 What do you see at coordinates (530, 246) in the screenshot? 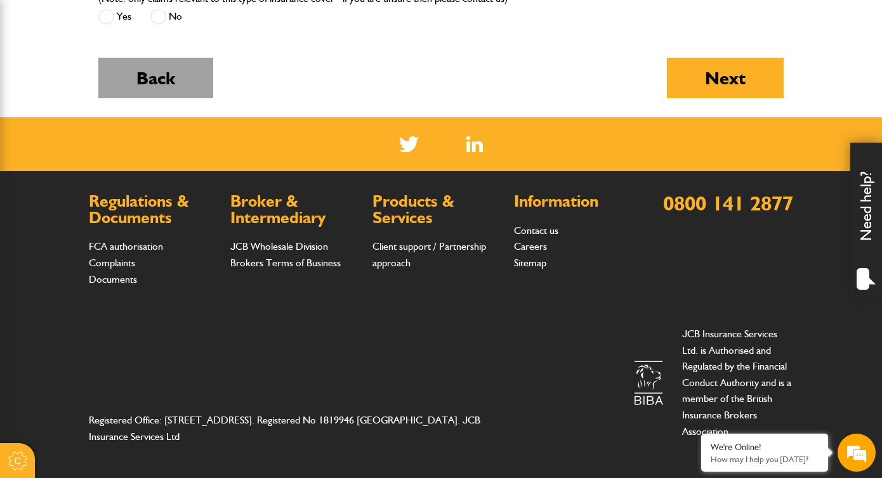
I see `a: Careers` at bounding box center [530, 246].